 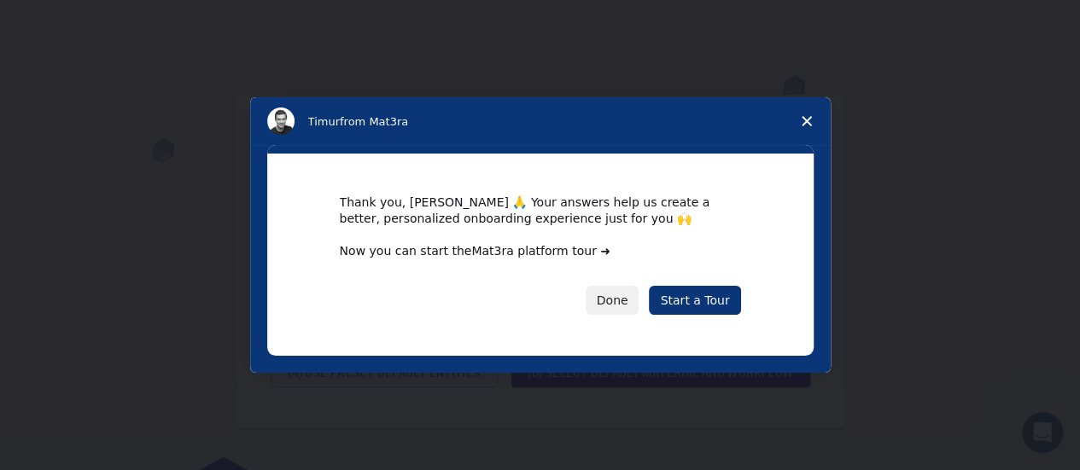 What do you see at coordinates (374, 121) in the screenshot?
I see `span: from Mat3ra` at bounding box center [374, 121].